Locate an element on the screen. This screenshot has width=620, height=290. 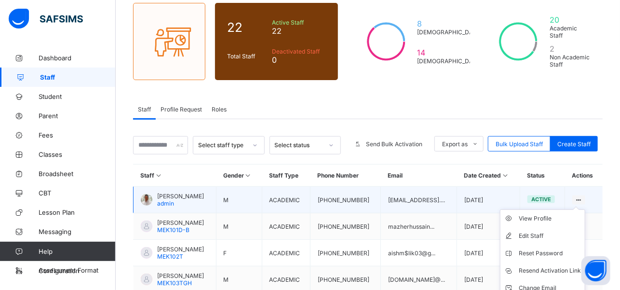
span: CBT is located at coordinates (77, 193).